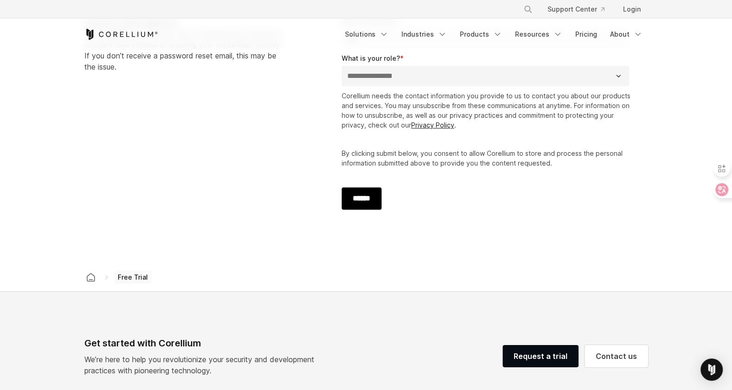 The height and width of the screenshot is (390, 732). What do you see at coordinates (371, 58) in the screenshot?
I see `span: What is your role?` at bounding box center [371, 58].